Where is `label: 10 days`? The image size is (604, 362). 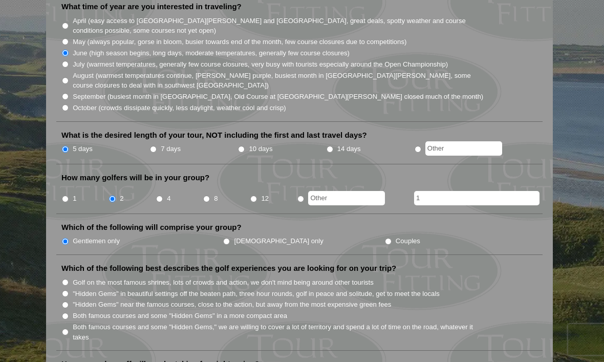 label: 10 days is located at coordinates (261, 149).